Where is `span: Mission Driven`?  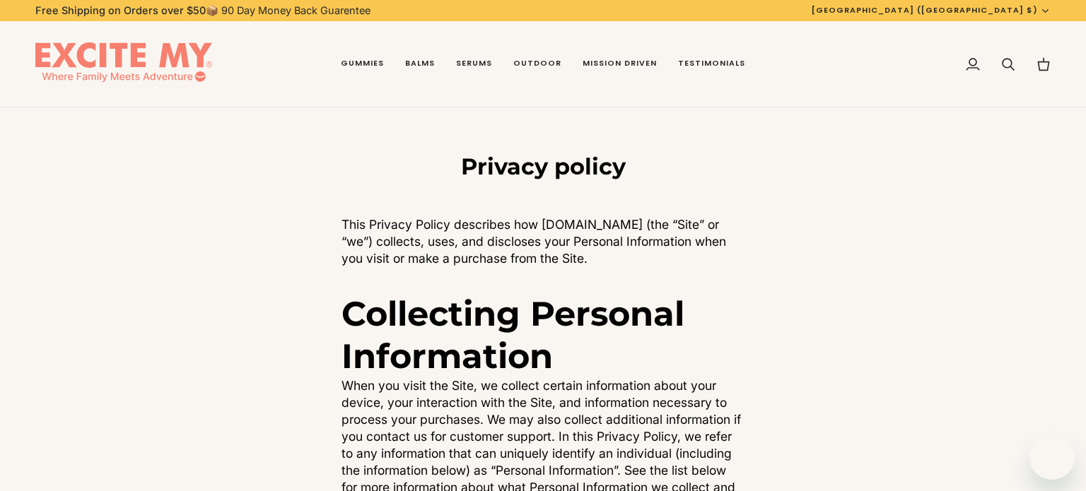 span: Mission Driven is located at coordinates (619, 64).